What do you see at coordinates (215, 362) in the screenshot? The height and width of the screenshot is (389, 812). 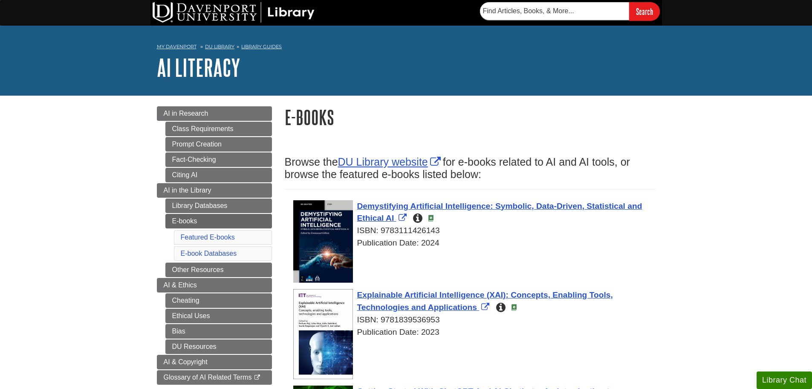 I see `a: AI & Copyright` at bounding box center [215, 362].